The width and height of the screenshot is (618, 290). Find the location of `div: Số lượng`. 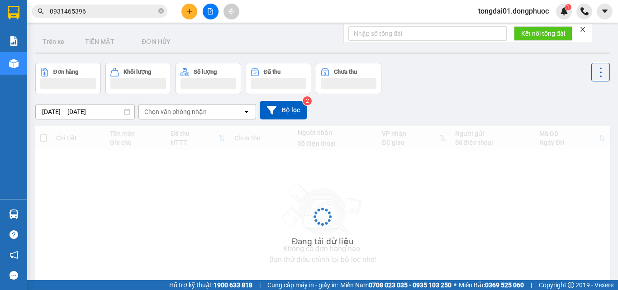

div: Số lượng is located at coordinates (205, 72).